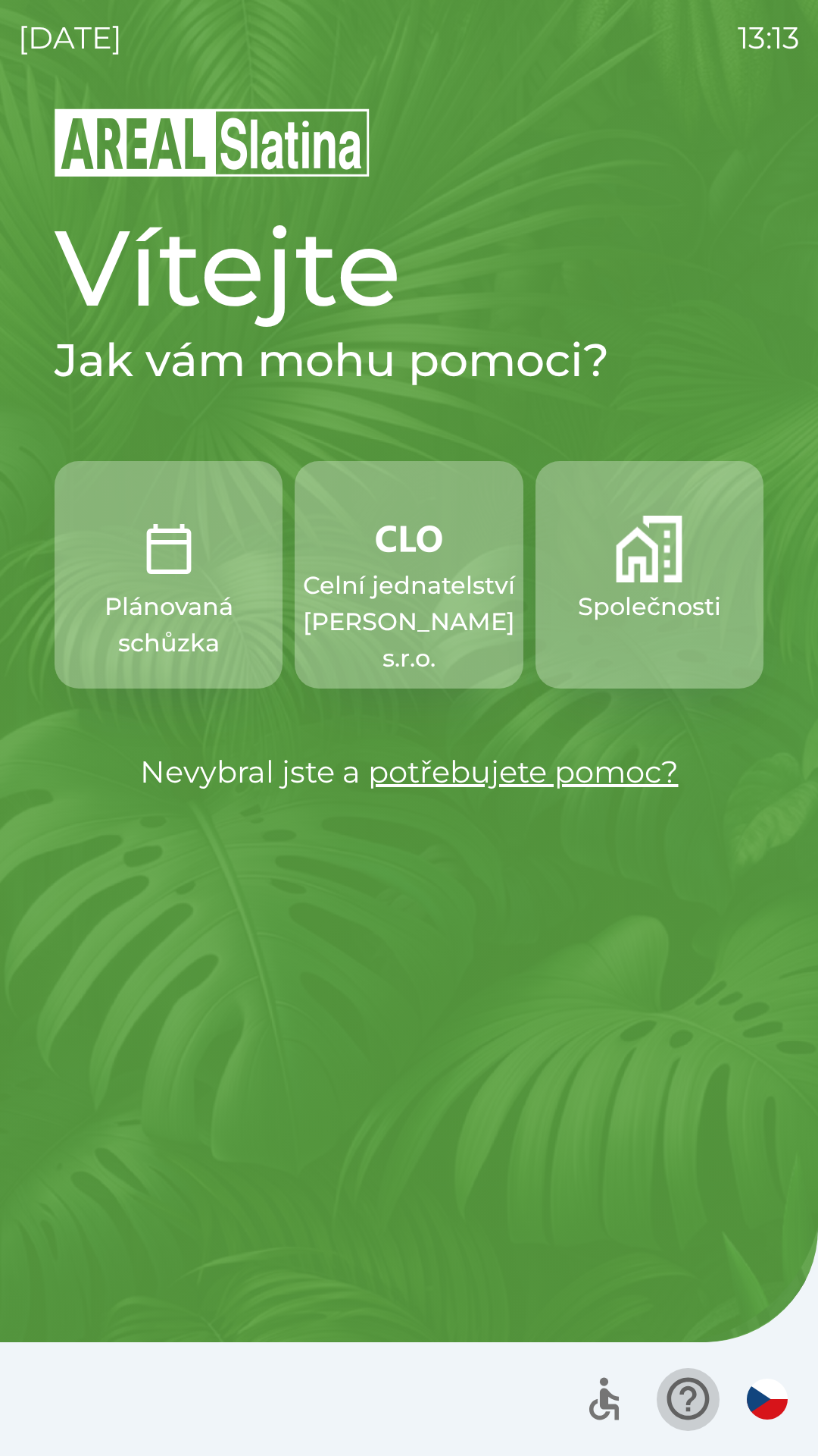 This screenshot has width=818, height=1456. Describe the element at coordinates (409, 538) in the screenshot. I see `img: 889875ac-0dea-4846-af73-0927569c3e97.png` at that location.